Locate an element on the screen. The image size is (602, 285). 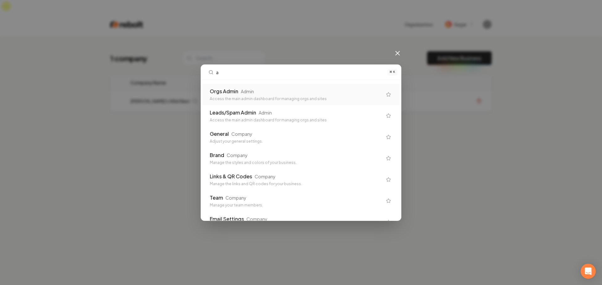
div: Search sections... is located at coordinates (301, 150).